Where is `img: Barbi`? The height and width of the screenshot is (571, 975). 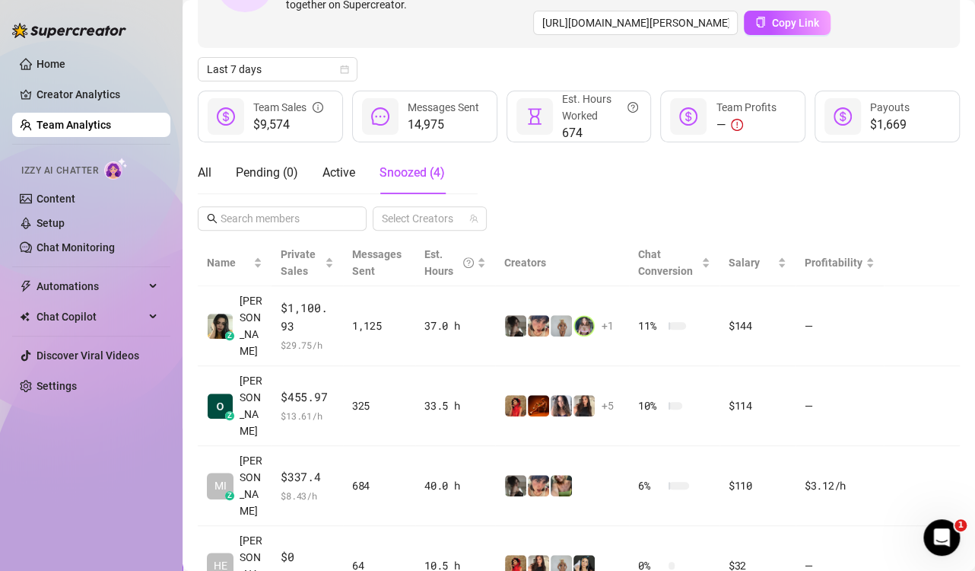
img: Barbi is located at coordinates (561, 326).